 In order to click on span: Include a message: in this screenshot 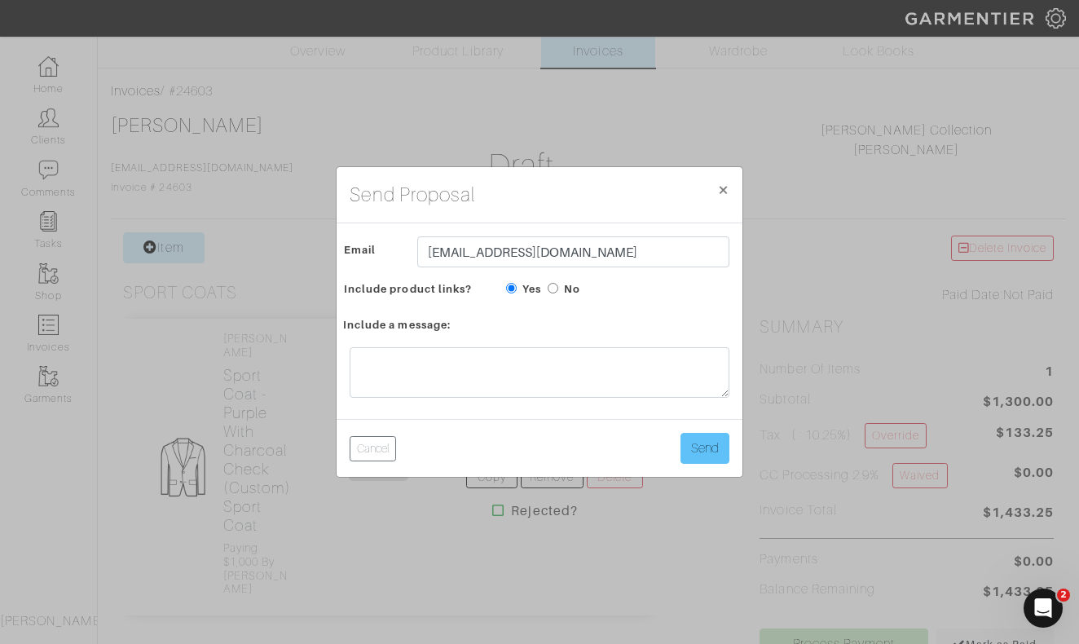, I will do `click(397, 324)`.